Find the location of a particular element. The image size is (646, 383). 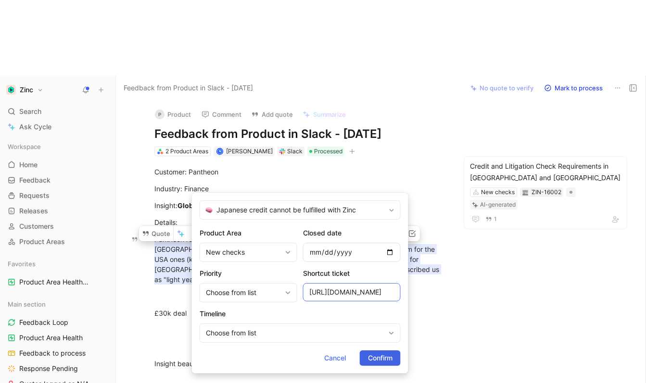

span: Confirm is located at coordinates (380, 358).